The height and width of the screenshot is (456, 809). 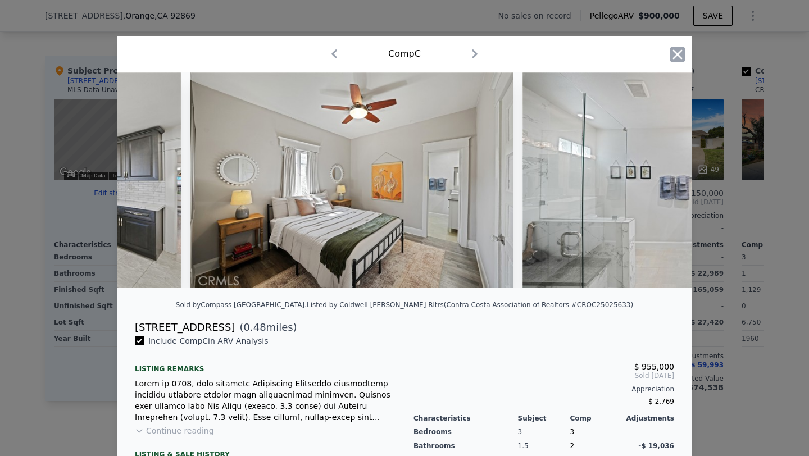 What do you see at coordinates (572, 432) in the screenshot?
I see `span: 3` at bounding box center [572, 432].